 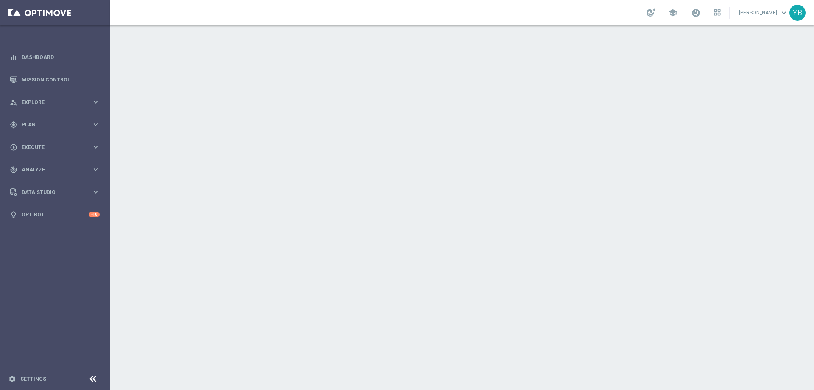 What do you see at coordinates (33, 378) in the screenshot?
I see `a: Settings` at bounding box center [33, 378].